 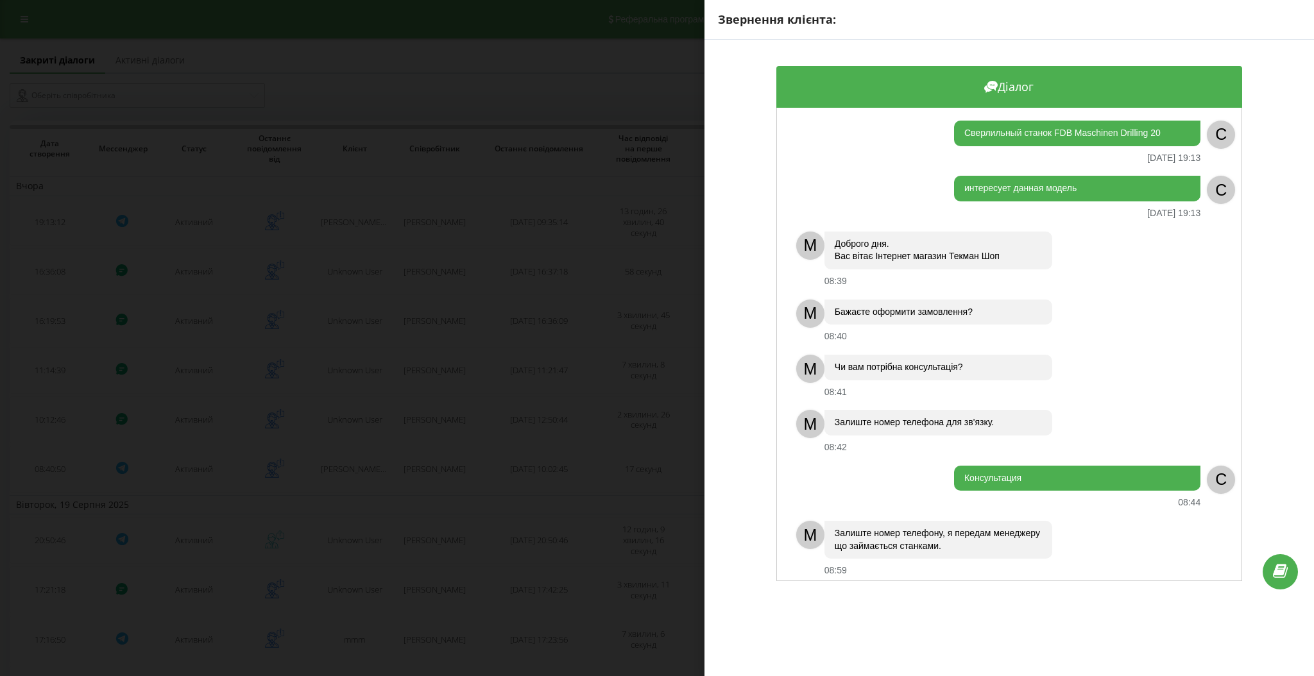 What do you see at coordinates (835, 570) in the screenshot?
I see `div: 08:59` at bounding box center [835, 570].